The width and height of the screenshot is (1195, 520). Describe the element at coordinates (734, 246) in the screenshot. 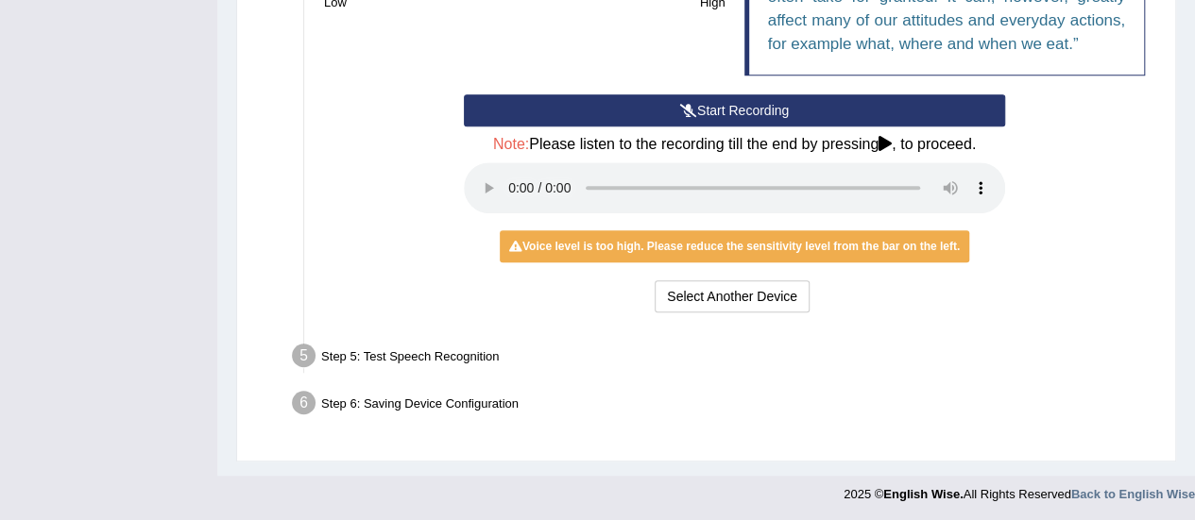

I see `div: Voice level is too high. Please reduce the sensitivity level from the bar on the left.` at that location.